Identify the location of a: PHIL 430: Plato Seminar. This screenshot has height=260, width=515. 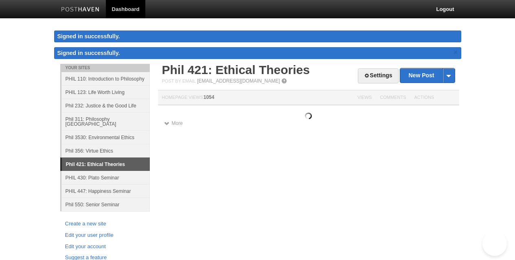
(105, 177).